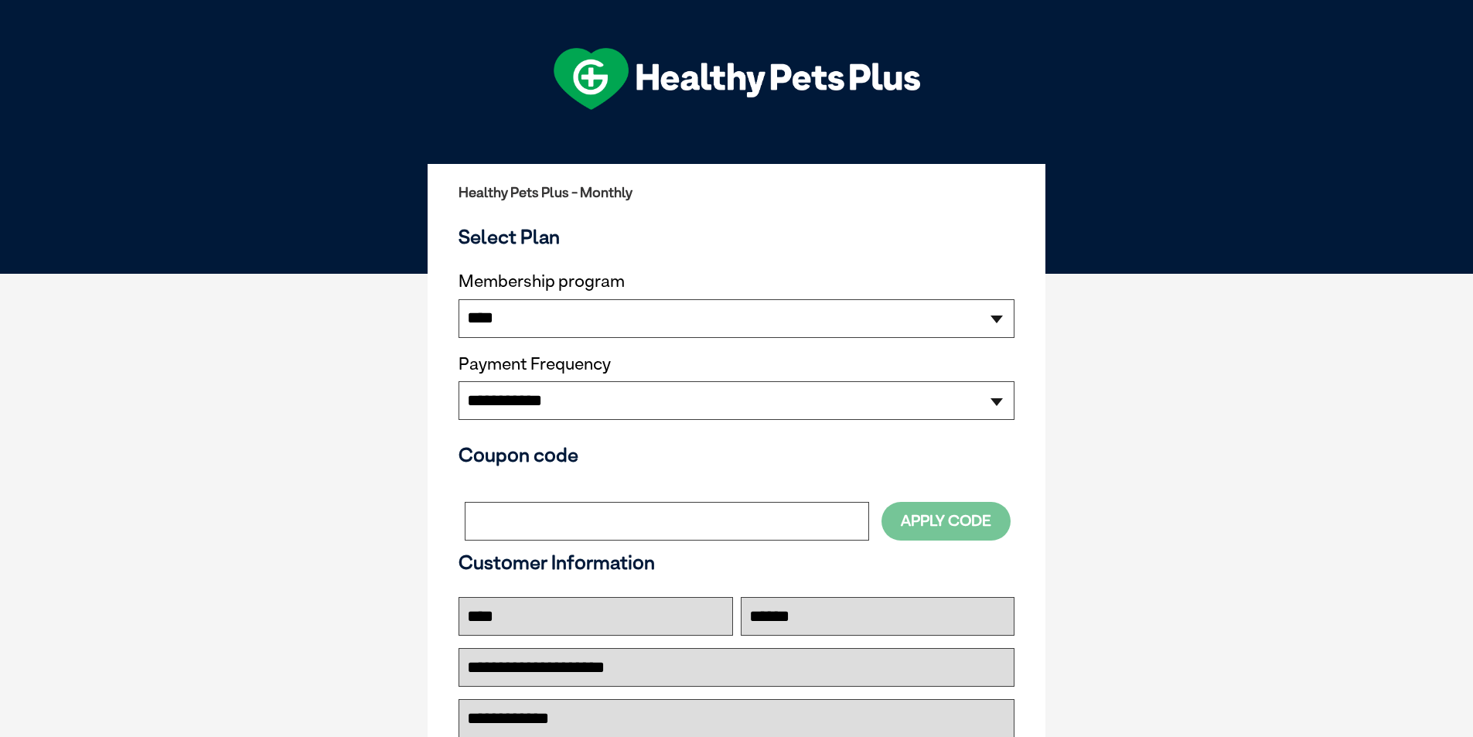  What do you see at coordinates (737, 79) in the screenshot?
I see `img: hpp-logo-landscape-green-white.png` at bounding box center [737, 79].